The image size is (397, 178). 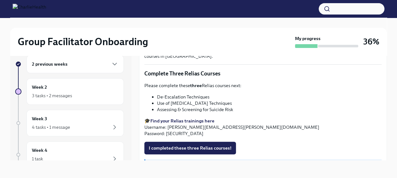 I want to click on strong: three, so click(x=196, y=86).